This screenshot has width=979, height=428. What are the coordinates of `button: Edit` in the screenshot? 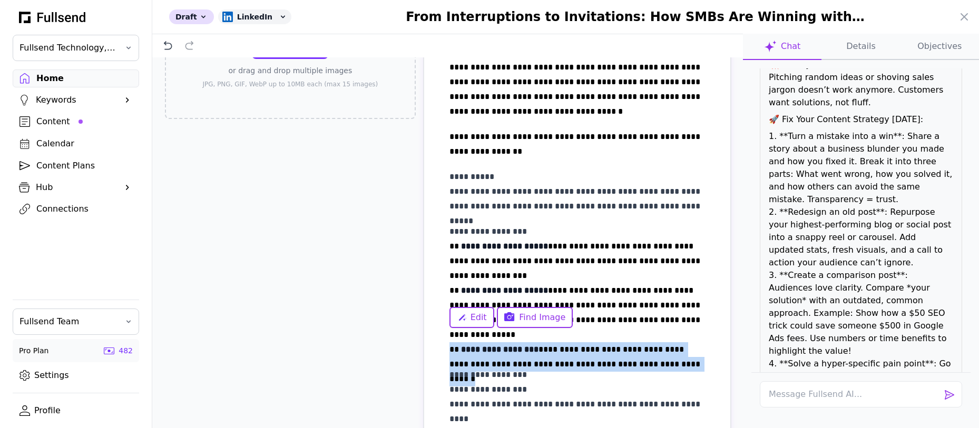 It's located at (472, 318).